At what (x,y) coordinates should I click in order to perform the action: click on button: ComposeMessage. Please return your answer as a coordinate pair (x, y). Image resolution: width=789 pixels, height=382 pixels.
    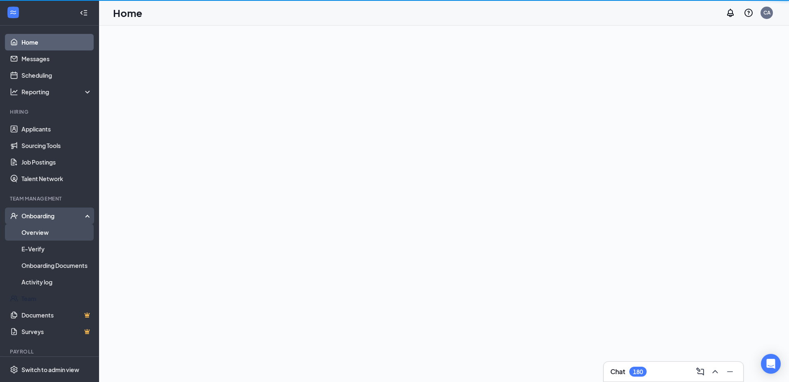
    Looking at the image, I should click on (701, 371).